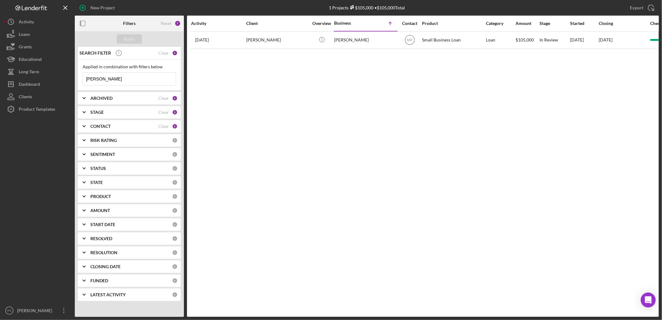 The image size is (662, 320). What do you see at coordinates (527, 23) in the screenshot?
I see `div: Amount` at bounding box center [527, 23].